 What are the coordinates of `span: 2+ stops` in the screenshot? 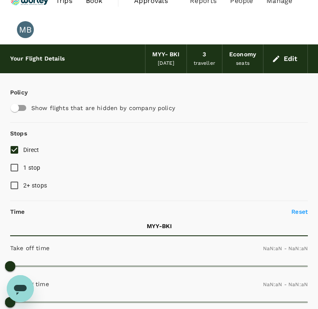 It's located at (35, 185).